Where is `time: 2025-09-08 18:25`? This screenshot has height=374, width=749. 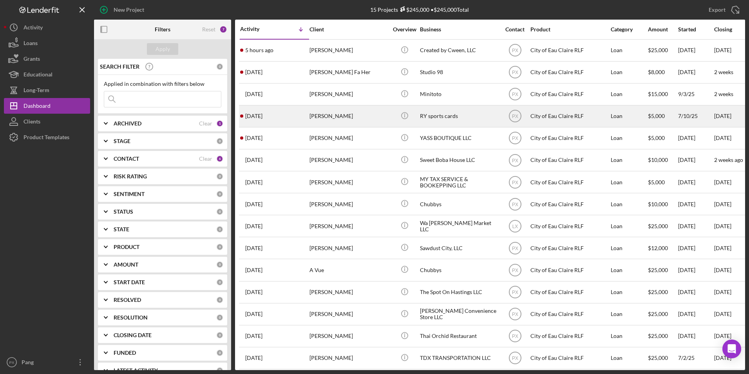 time: 2025-09-08 18:25 is located at coordinates (254, 160).